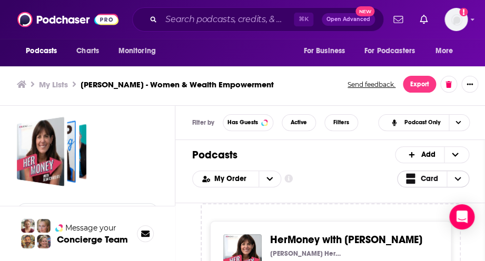  What do you see at coordinates (299, 123) in the screenshot?
I see `button: Active` at bounding box center [299, 123].